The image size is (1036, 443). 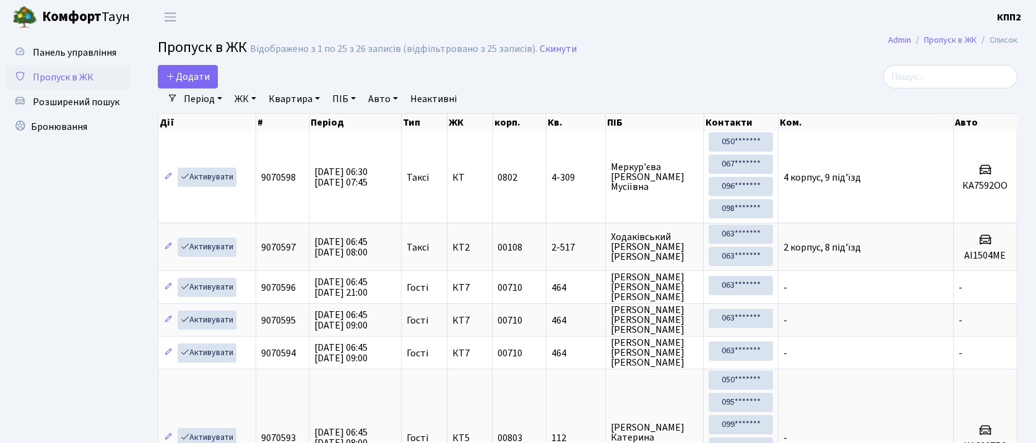 I want to click on h5: КА7592ОО, so click(x=986, y=186).